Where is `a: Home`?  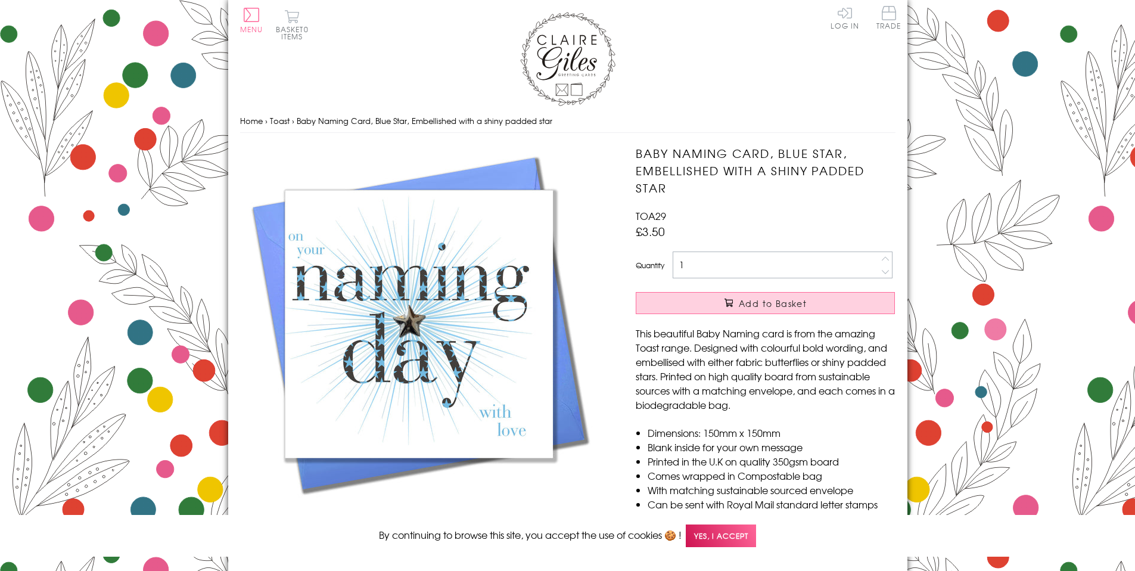 a: Home is located at coordinates (252, 120).